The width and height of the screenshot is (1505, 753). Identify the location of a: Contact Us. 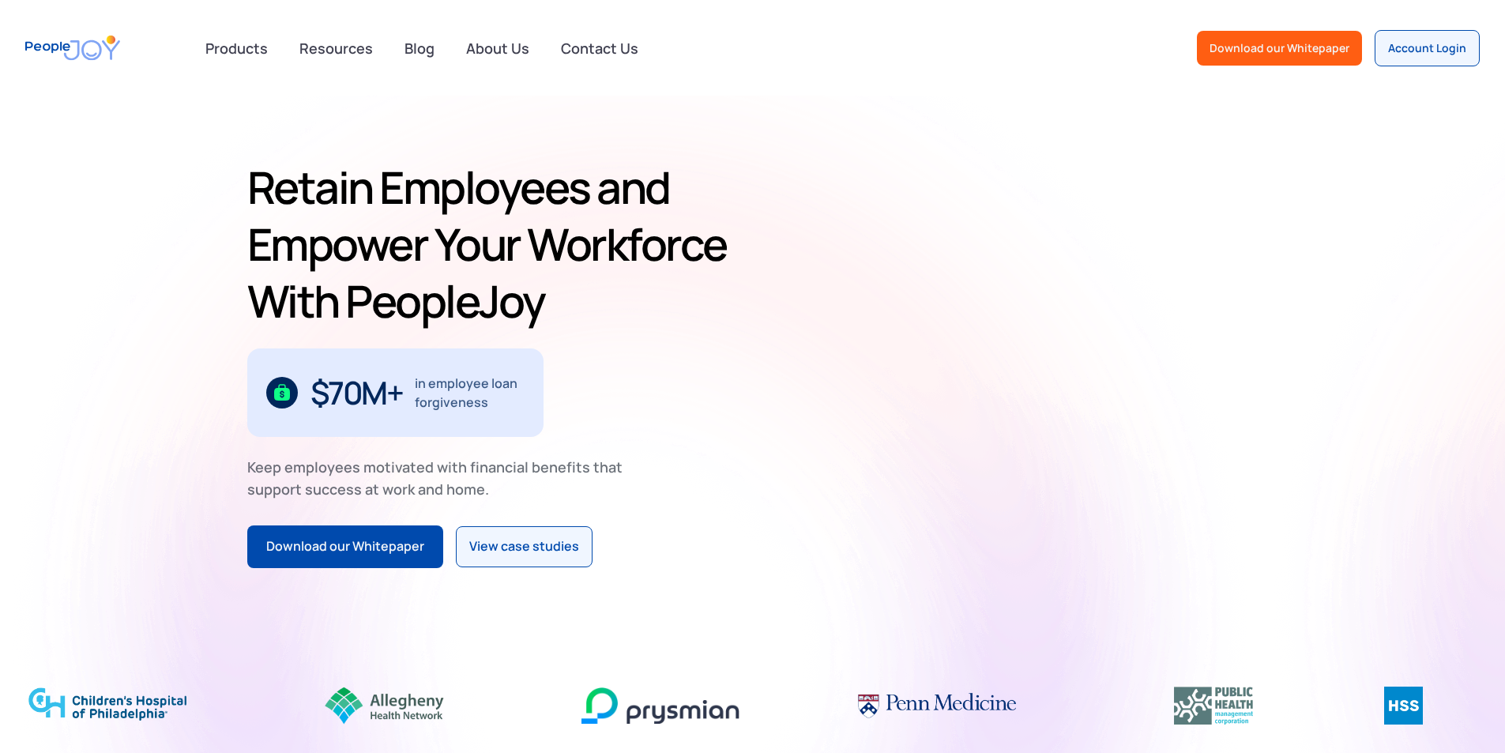
(599, 48).